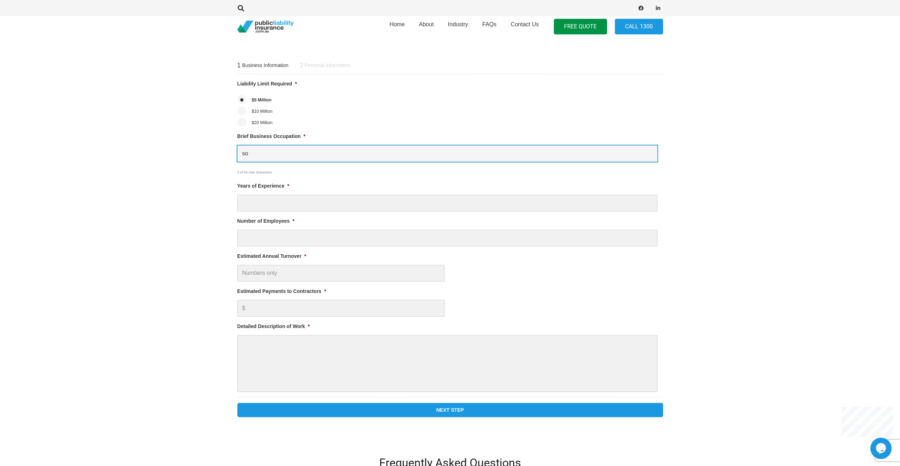 This screenshot has height=466, width=900. Describe the element at coordinates (282, 291) in the screenshot. I see `label: Estimated Payments to Contractors` at that location.